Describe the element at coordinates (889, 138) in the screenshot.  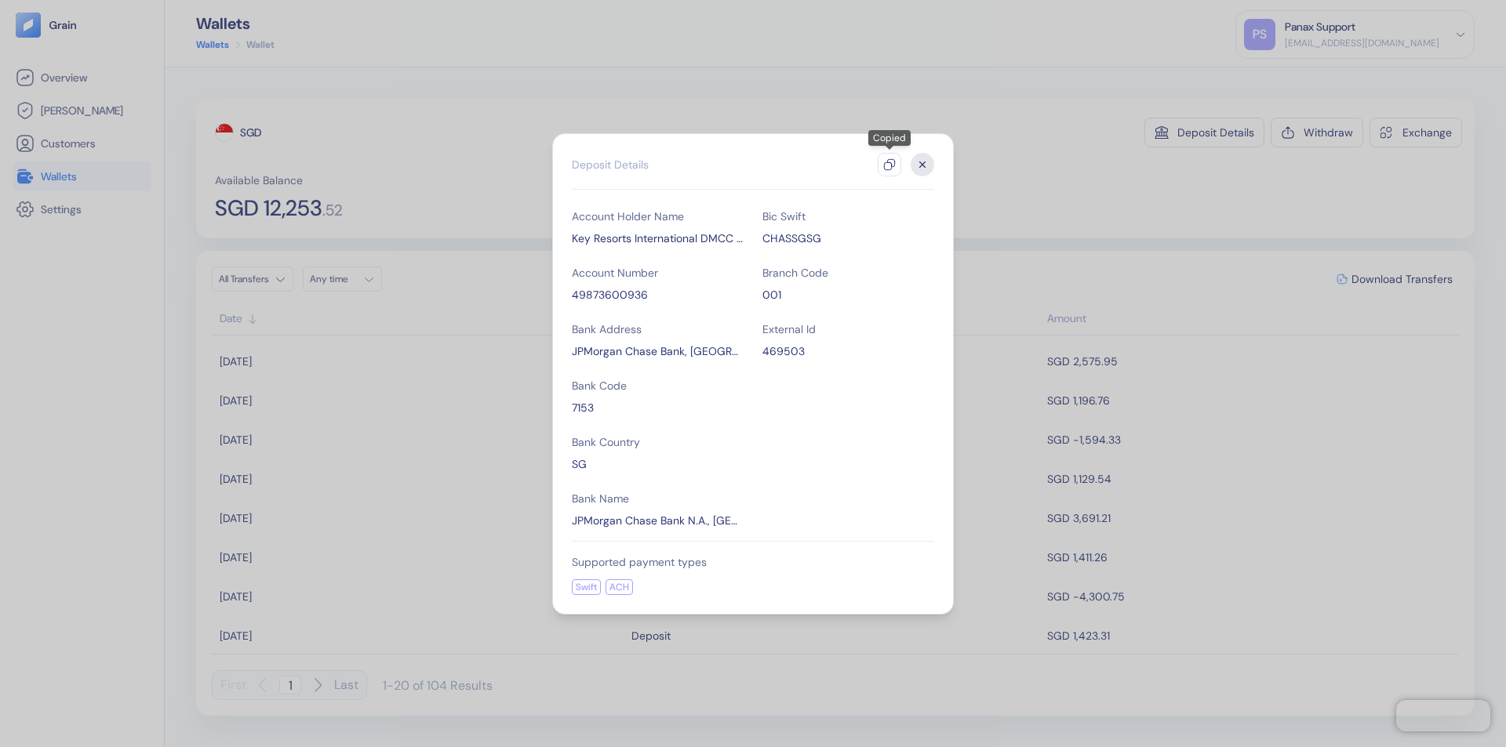
I see `div: Copied` at that location.